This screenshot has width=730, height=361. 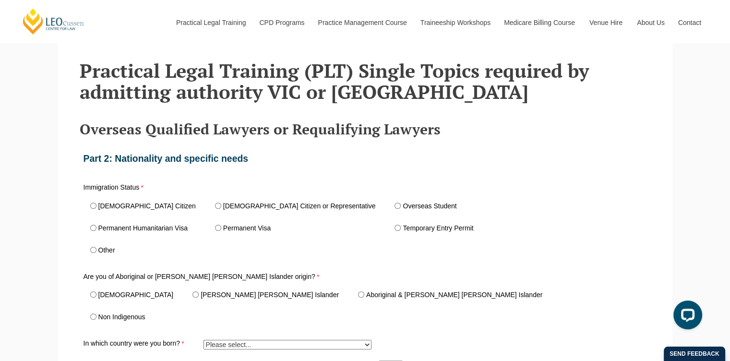 What do you see at coordinates (455, 23) in the screenshot?
I see `a: Traineeship Workshops` at bounding box center [455, 23].